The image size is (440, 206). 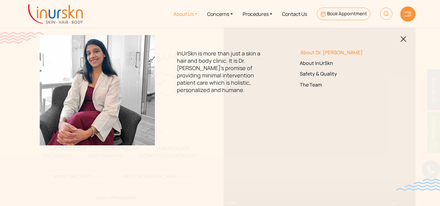 What do you see at coordinates (342, 85) in the screenshot?
I see `a: The Team` at bounding box center [342, 85].